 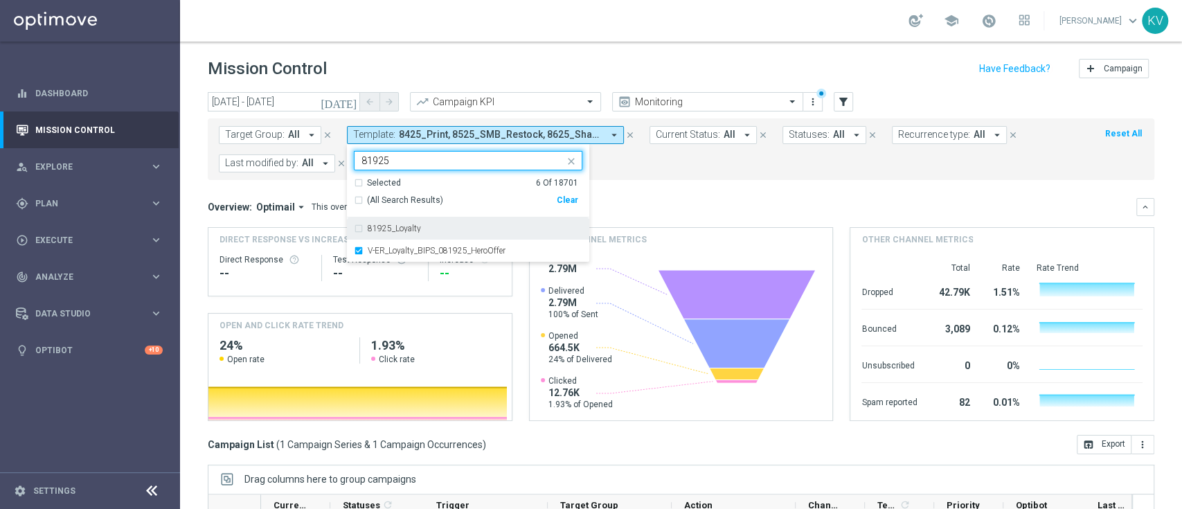 What do you see at coordinates (99, 93) in the screenshot?
I see `a: Dashboard` at bounding box center [99, 93].